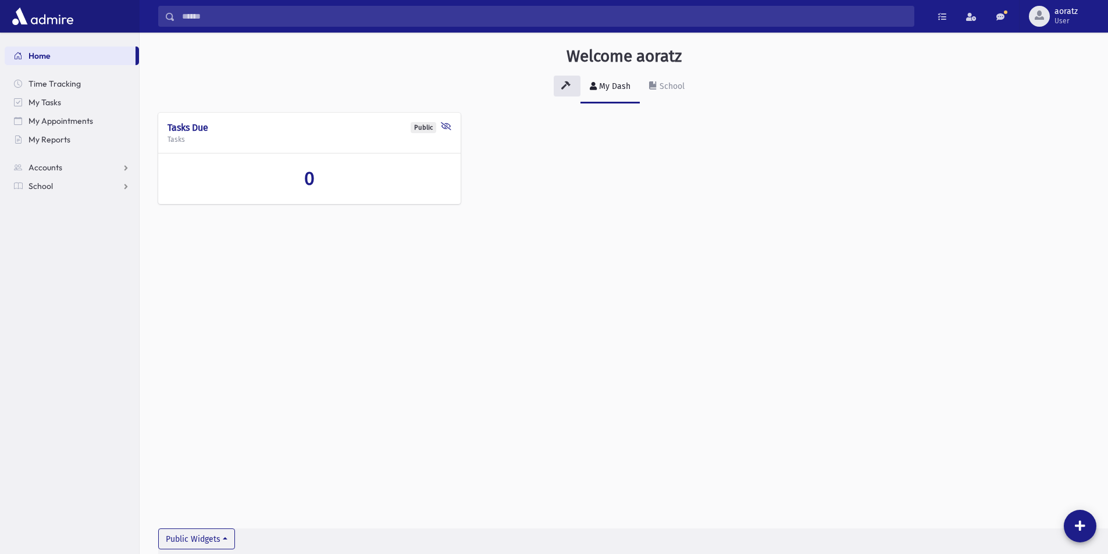 This screenshot has width=1108, height=554. What do you see at coordinates (72, 167) in the screenshot?
I see `a: Accounts` at bounding box center [72, 167].